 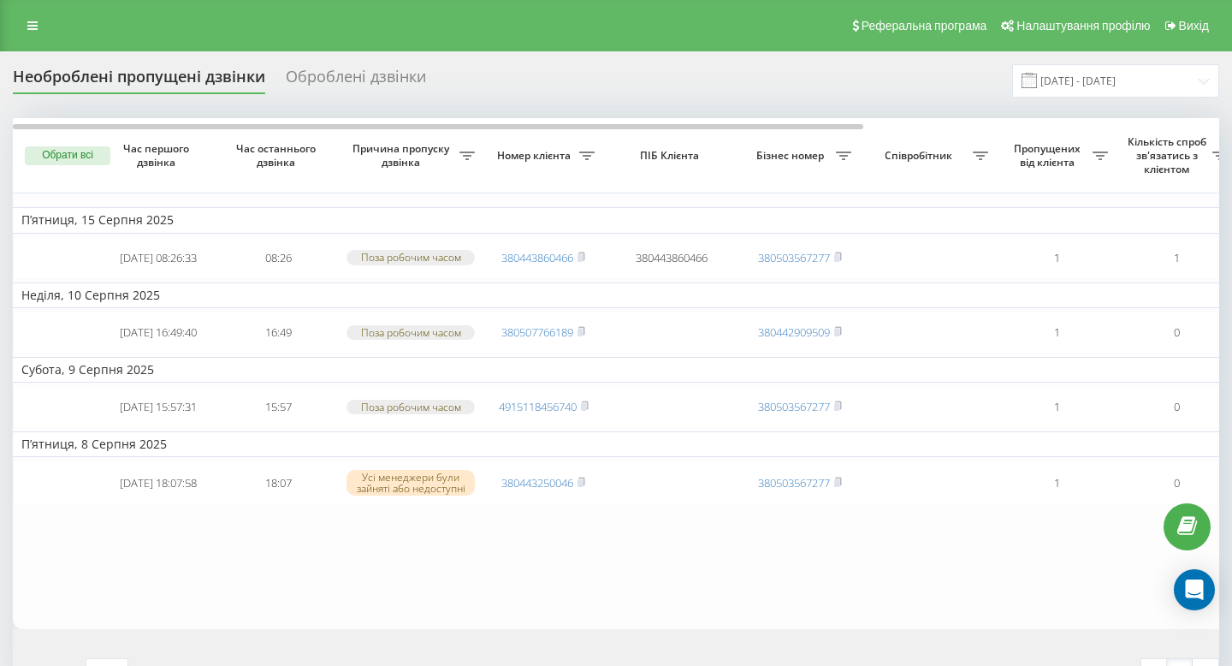 I want to click on a: 380443860466, so click(x=537, y=258).